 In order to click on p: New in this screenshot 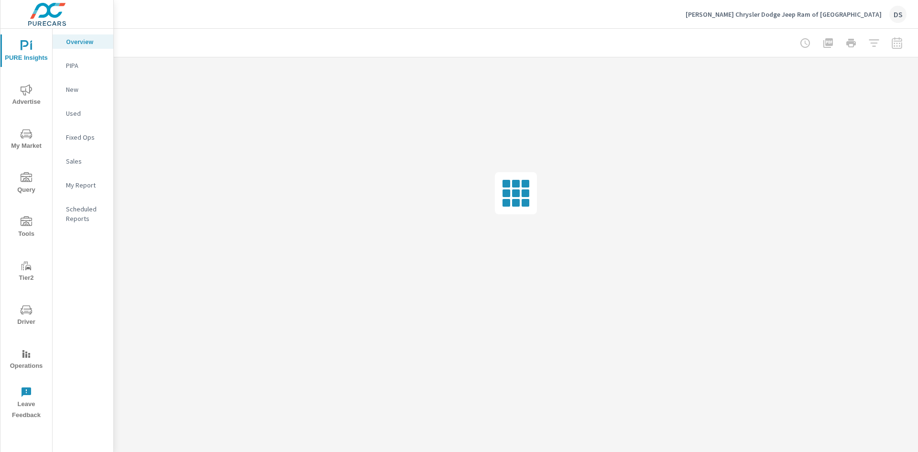, I will do `click(86, 89)`.